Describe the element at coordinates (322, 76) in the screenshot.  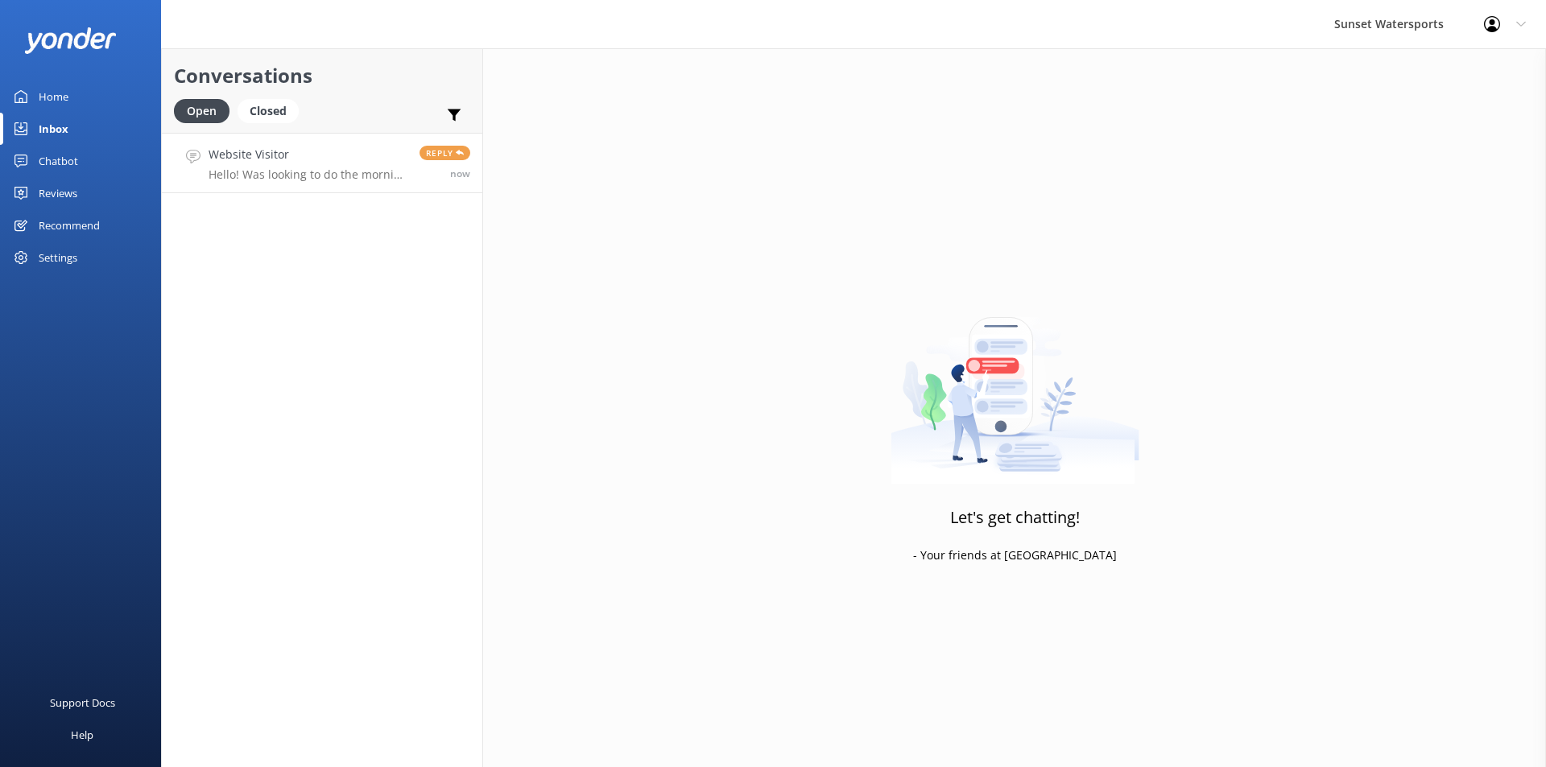
I see `h2: Conversations` at that location.